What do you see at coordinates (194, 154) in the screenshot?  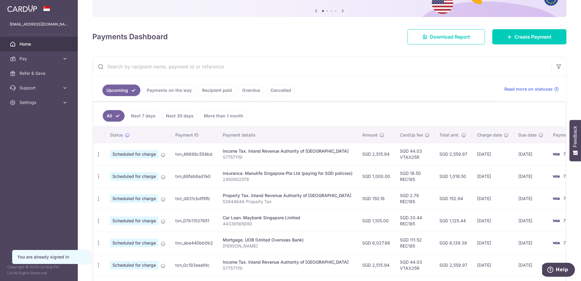 I see `td: txn_48698c554bd` at bounding box center [194, 154].